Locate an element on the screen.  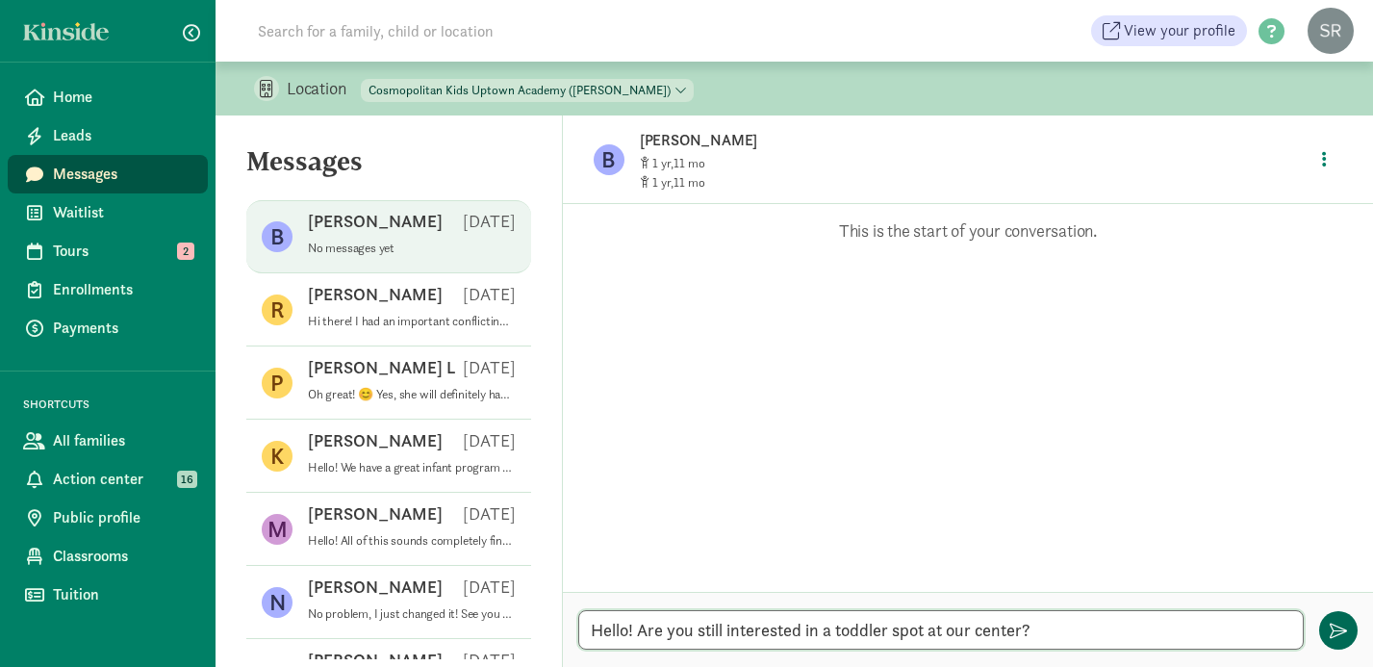
span: Classrooms is located at coordinates (122, 556).